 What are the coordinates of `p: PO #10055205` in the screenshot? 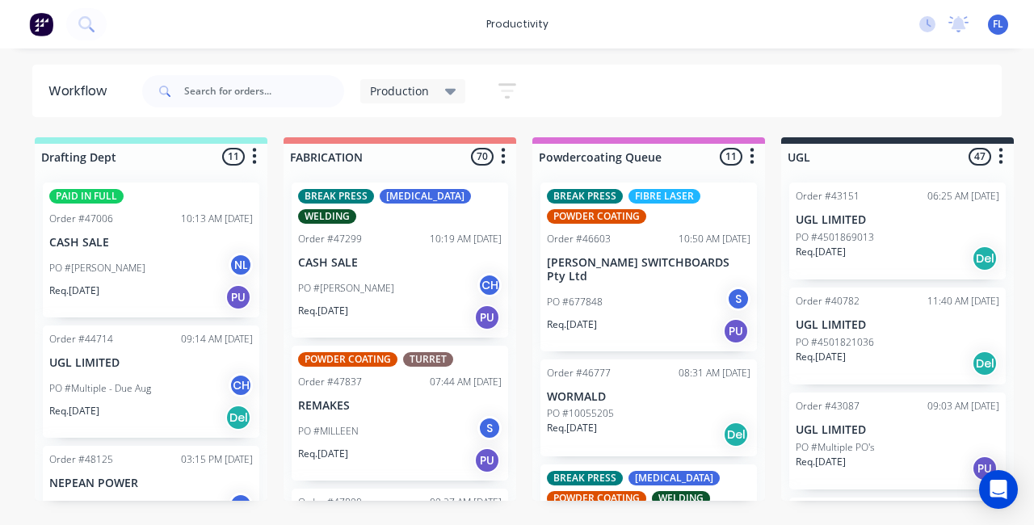 It's located at (580, 414).